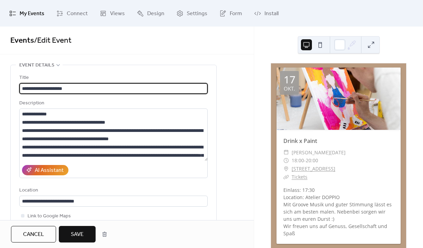 This screenshot has width=423, height=248. What do you see at coordinates (300, 176) in the screenshot?
I see `a: Tickets` at bounding box center [300, 176].